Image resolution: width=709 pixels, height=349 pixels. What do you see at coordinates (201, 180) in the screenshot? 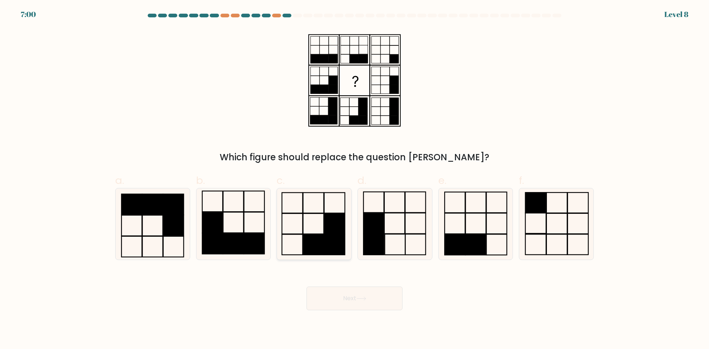
I see `span: b.` at bounding box center [201, 180].